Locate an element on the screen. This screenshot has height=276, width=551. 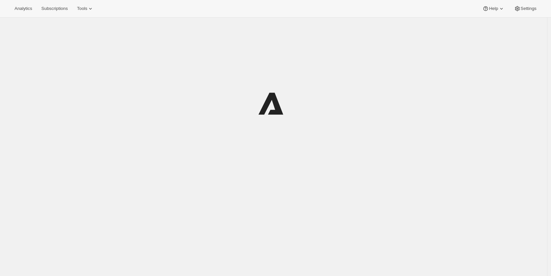
span: Help is located at coordinates (493, 9).